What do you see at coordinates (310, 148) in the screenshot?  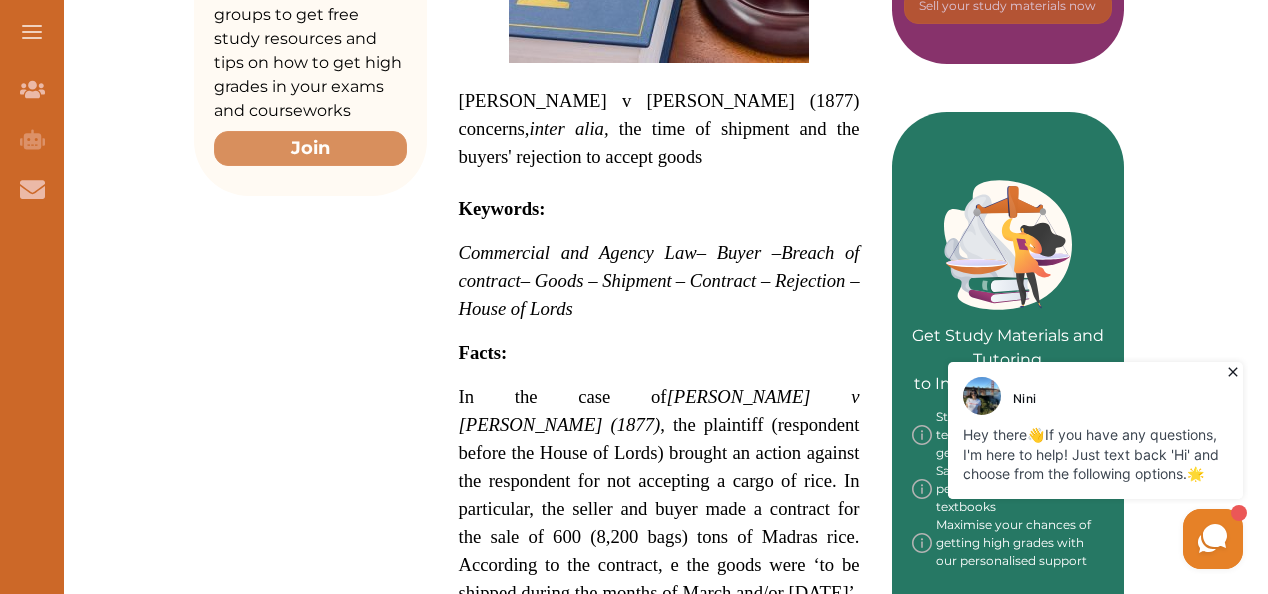 I see `button: Join` at bounding box center [310, 148].